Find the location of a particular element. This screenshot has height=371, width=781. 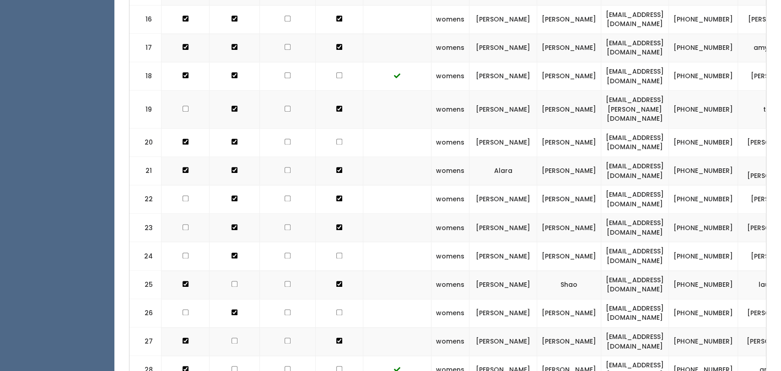

td: 24 is located at coordinates (146, 256).